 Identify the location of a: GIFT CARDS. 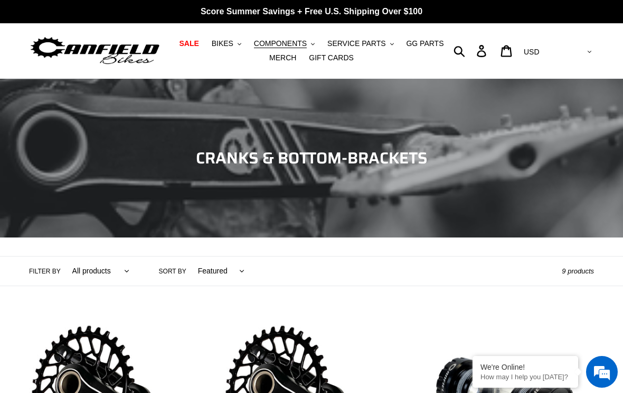
(331, 58).